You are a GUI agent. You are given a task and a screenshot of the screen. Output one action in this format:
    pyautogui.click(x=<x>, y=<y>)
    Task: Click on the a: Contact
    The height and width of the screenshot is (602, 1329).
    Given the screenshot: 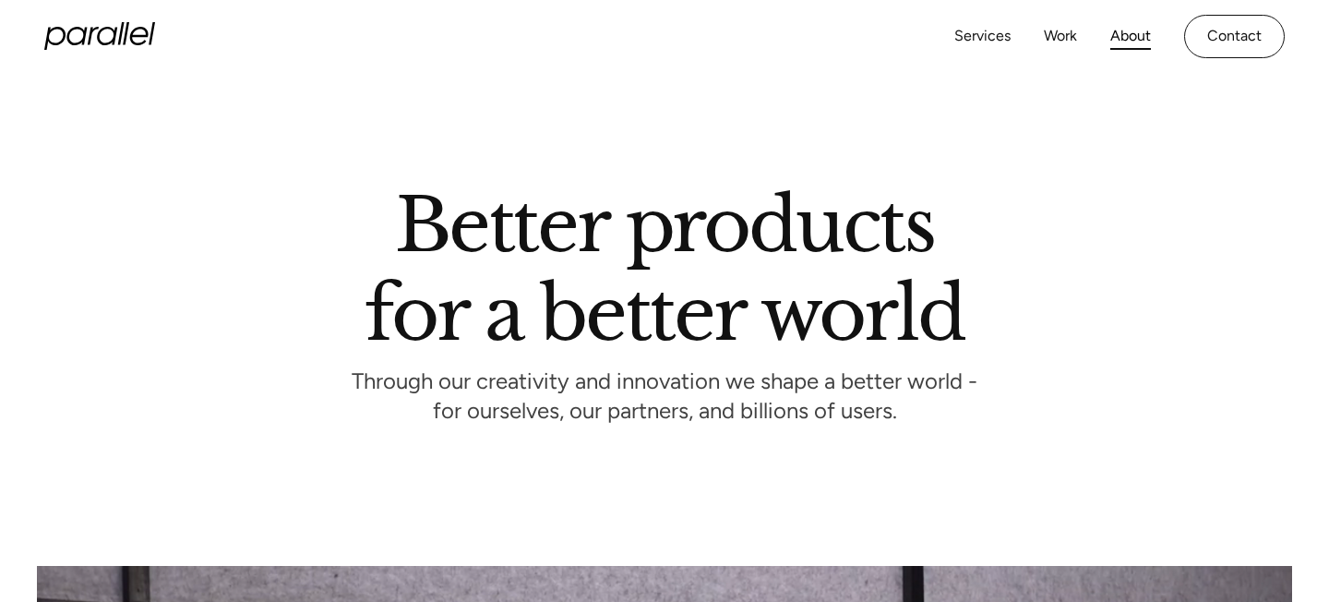 What is the action you would take?
    pyautogui.click(x=1234, y=36)
    